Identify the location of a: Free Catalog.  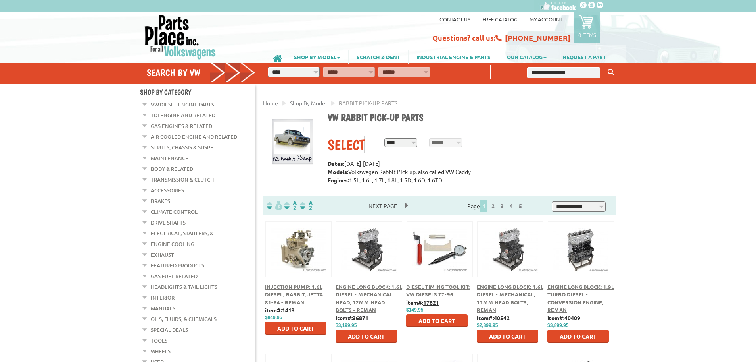
(500, 19).